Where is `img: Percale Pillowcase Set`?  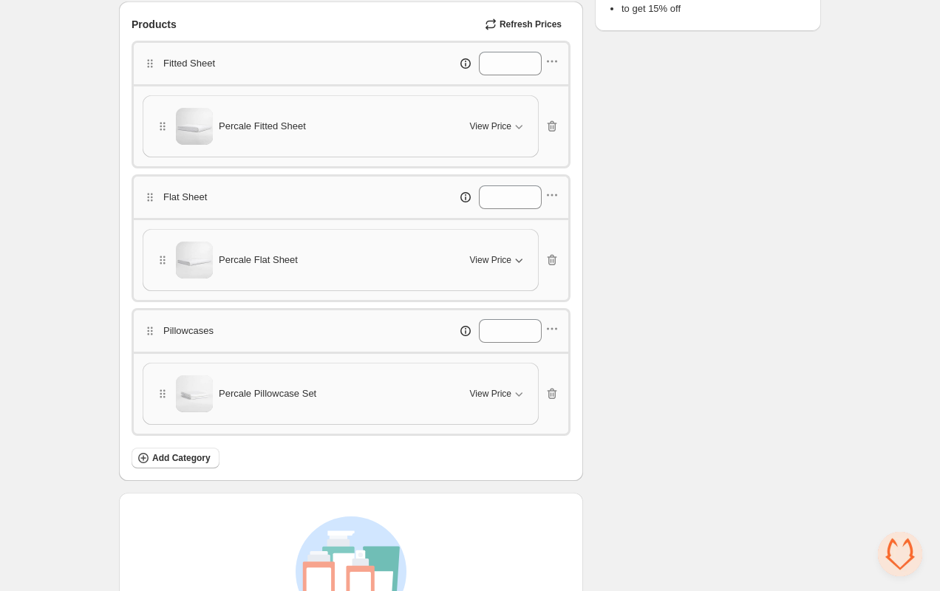 img: Percale Pillowcase Set is located at coordinates (194, 394).